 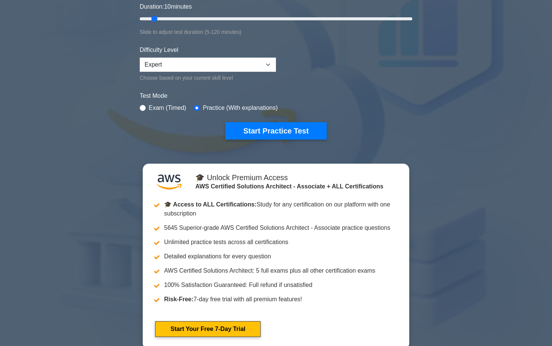 I want to click on label: Difficulty Level, so click(x=159, y=50).